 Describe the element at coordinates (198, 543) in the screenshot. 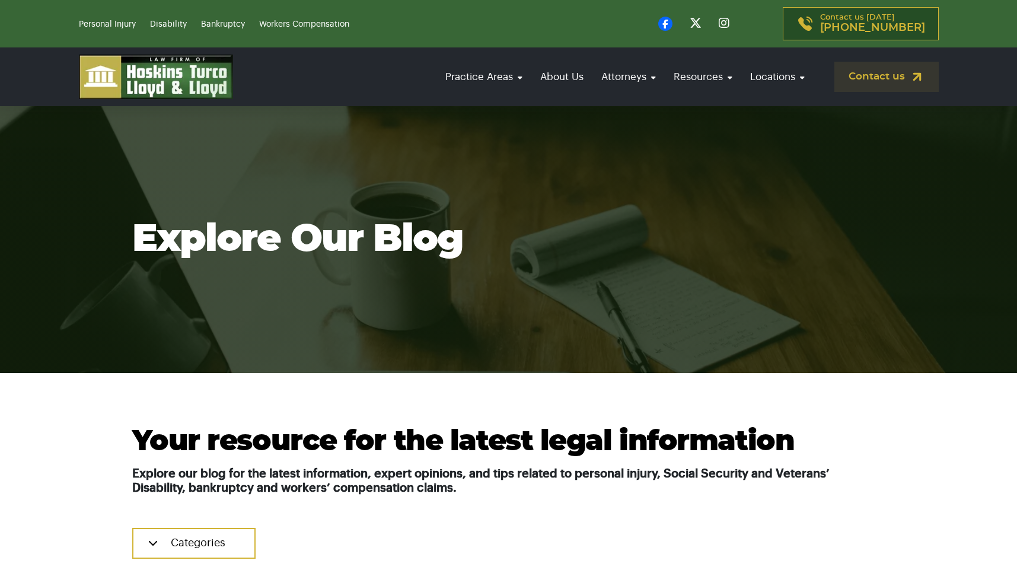

I see `span: Categories` at that location.